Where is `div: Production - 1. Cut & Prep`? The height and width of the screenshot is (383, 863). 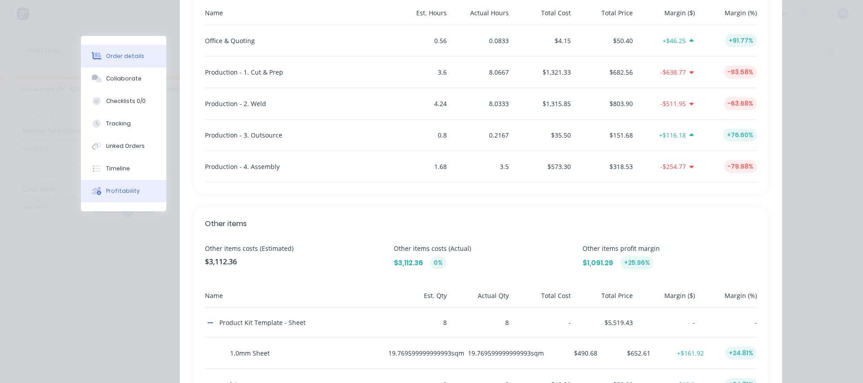 div: Production - 1. Cut & Prep is located at coordinates (295, 72).